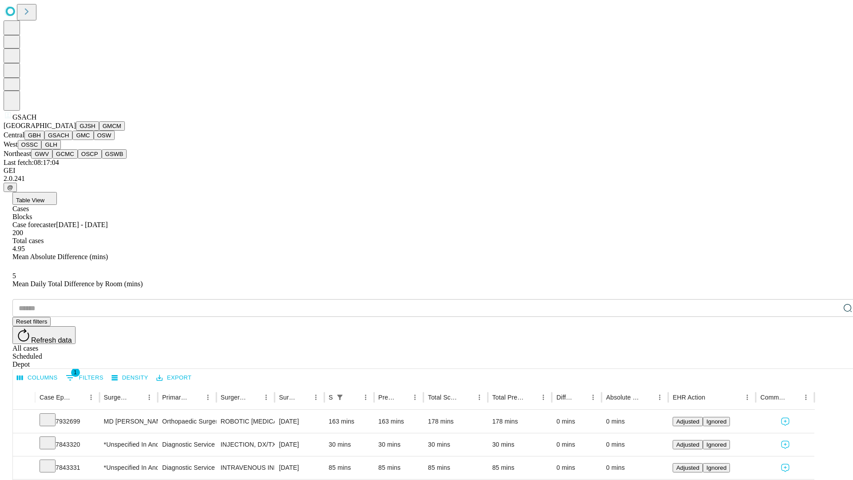 This screenshot has height=480, width=853. I want to click on button: GBH, so click(34, 135).